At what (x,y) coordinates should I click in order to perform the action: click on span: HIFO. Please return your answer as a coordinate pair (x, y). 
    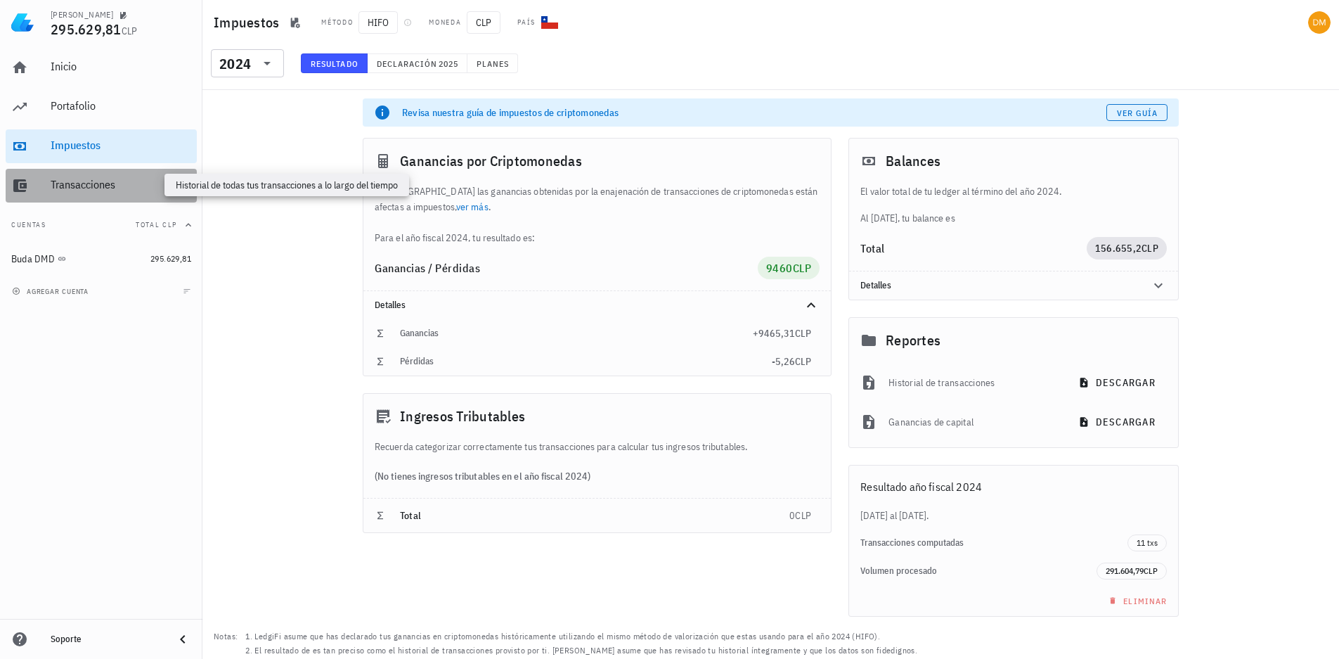
    Looking at the image, I should click on (378, 23).